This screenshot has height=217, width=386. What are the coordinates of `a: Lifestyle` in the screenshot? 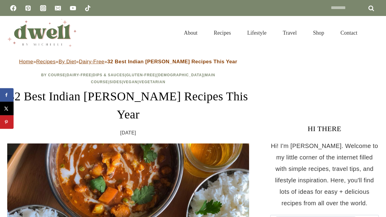 It's located at (257, 33).